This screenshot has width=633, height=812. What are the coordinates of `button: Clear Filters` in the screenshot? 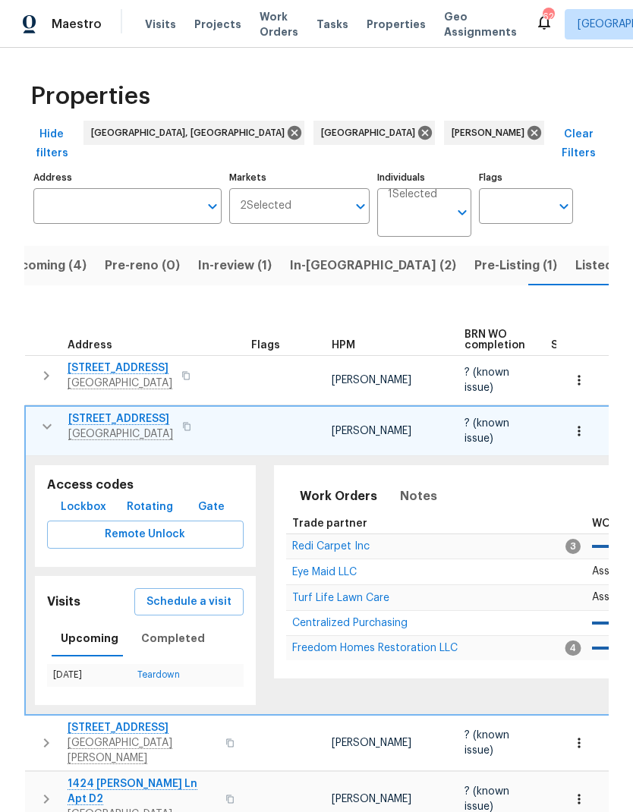 It's located at (578, 143).